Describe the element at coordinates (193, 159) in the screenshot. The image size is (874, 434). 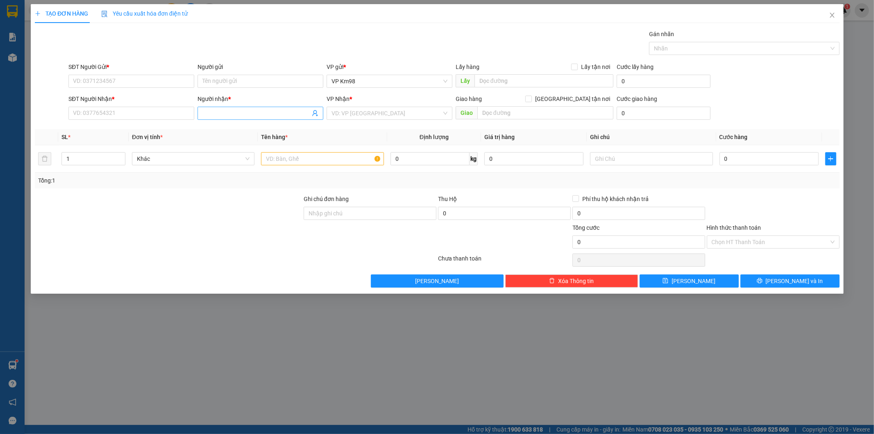
I see `span: Khác` at that location.